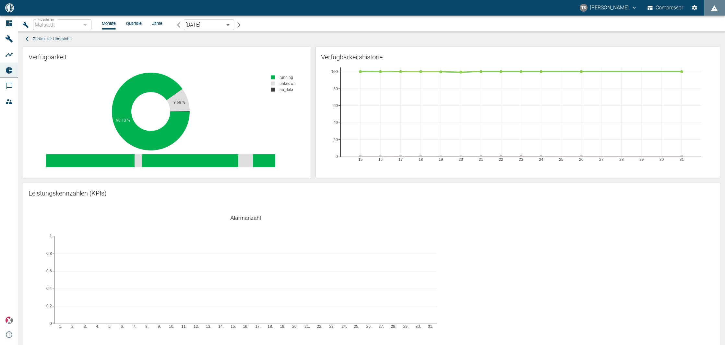 The height and width of the screenshot is (345, 725). What do you see at coordinates (157, 23) in the screenshot?
I see `li: Jahre` at bounding box center [157, 23].